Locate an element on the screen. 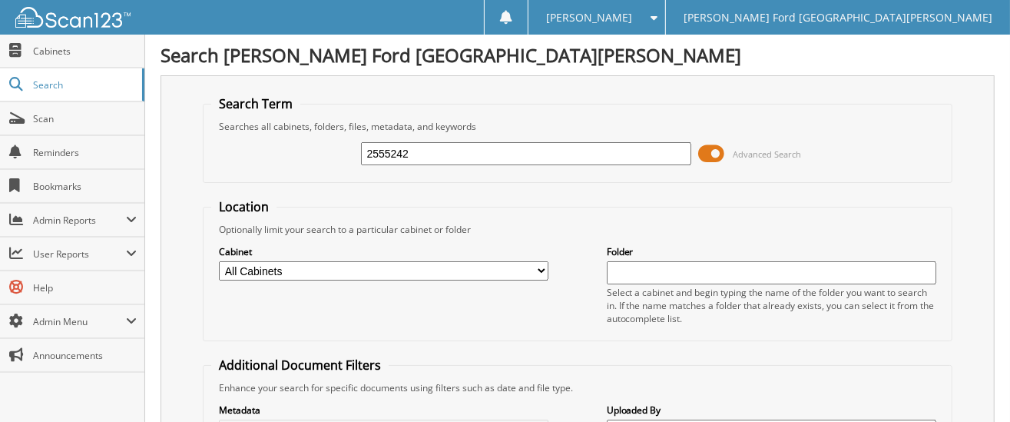 This screenshot has height=422, width=1010. div: Select a cabinet and begin typing the name of the folder you want to search in. If the name match... is located at coordinates (771, 305).